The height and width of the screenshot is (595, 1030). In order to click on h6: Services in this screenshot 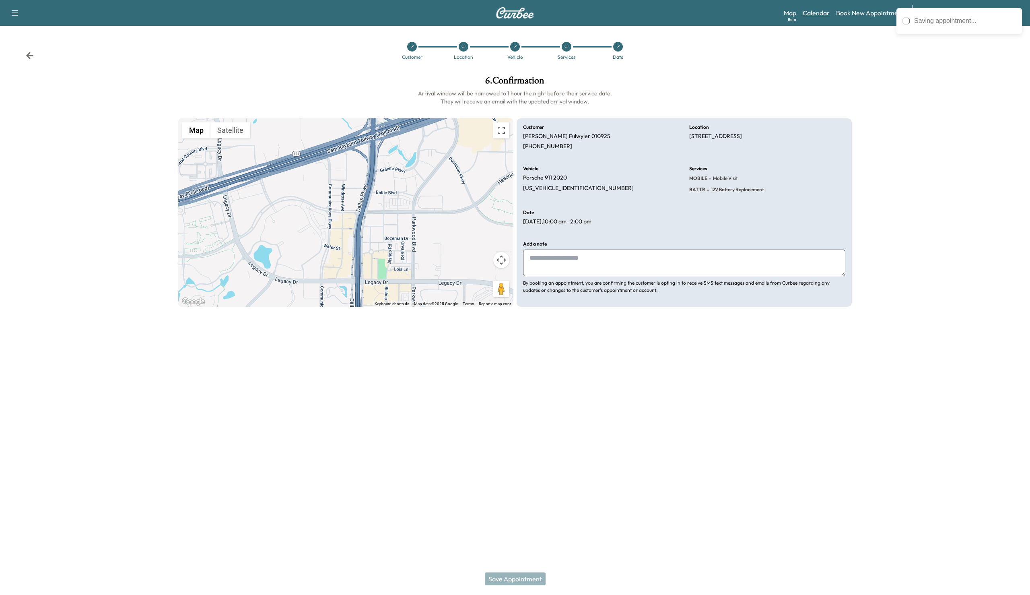, I will do `click(698, 169)`.